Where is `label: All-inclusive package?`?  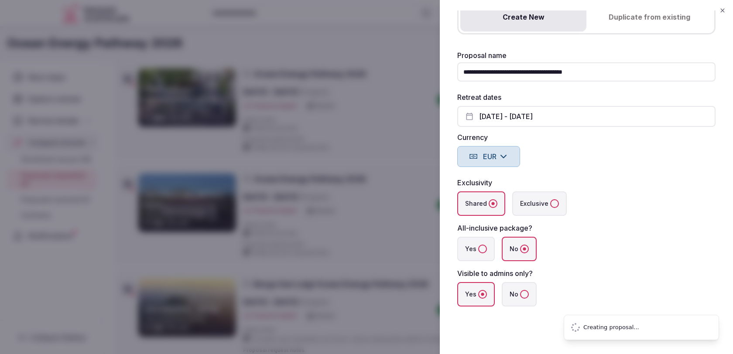 label: All-inclusive package? is located at coordinates (494, 228).